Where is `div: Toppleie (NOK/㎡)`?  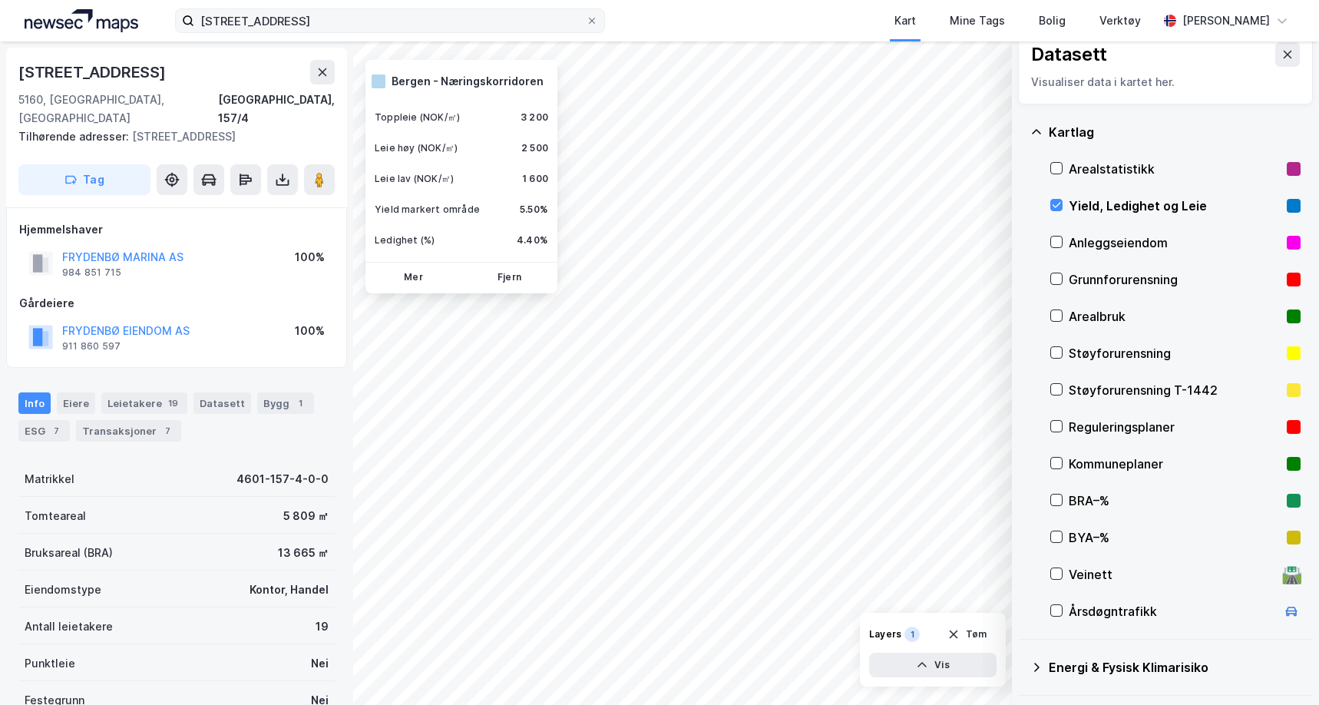
div: Toppleie (NOK/㎡) is located at coordinates (417, 117).